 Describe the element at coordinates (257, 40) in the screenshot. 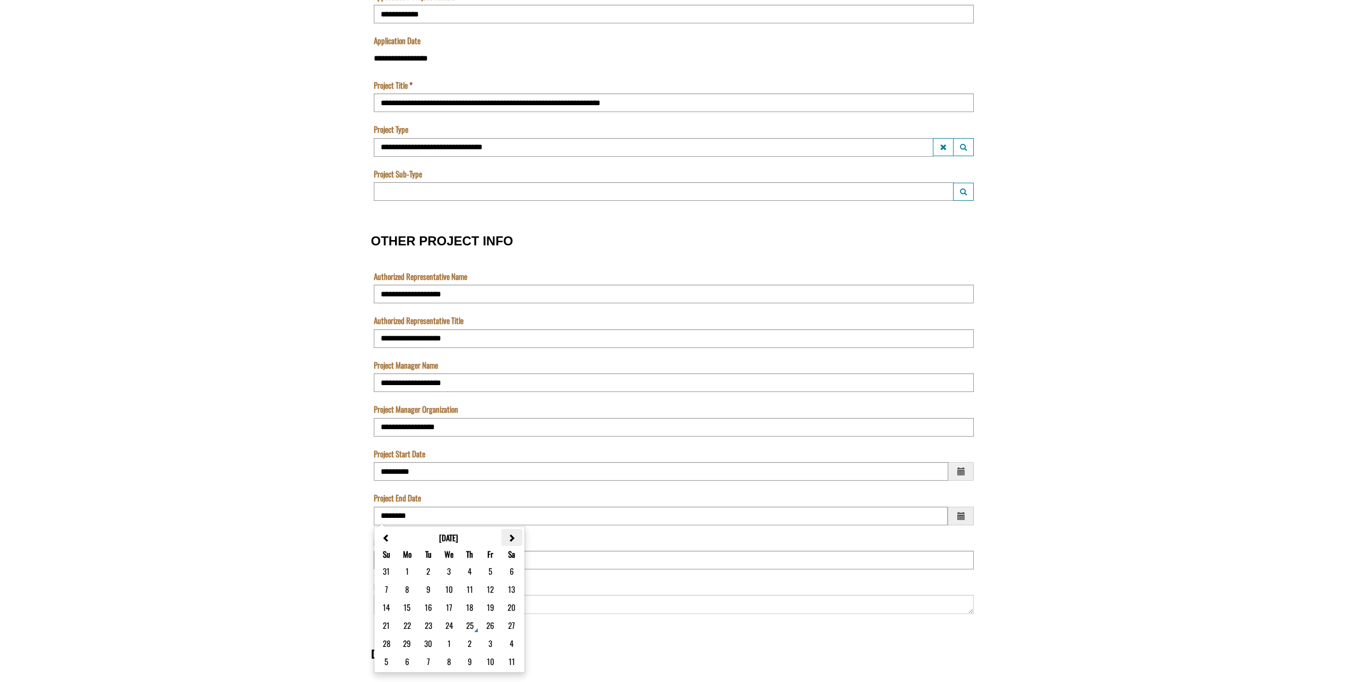

I see `textarea: Acknowledgement` at that location.